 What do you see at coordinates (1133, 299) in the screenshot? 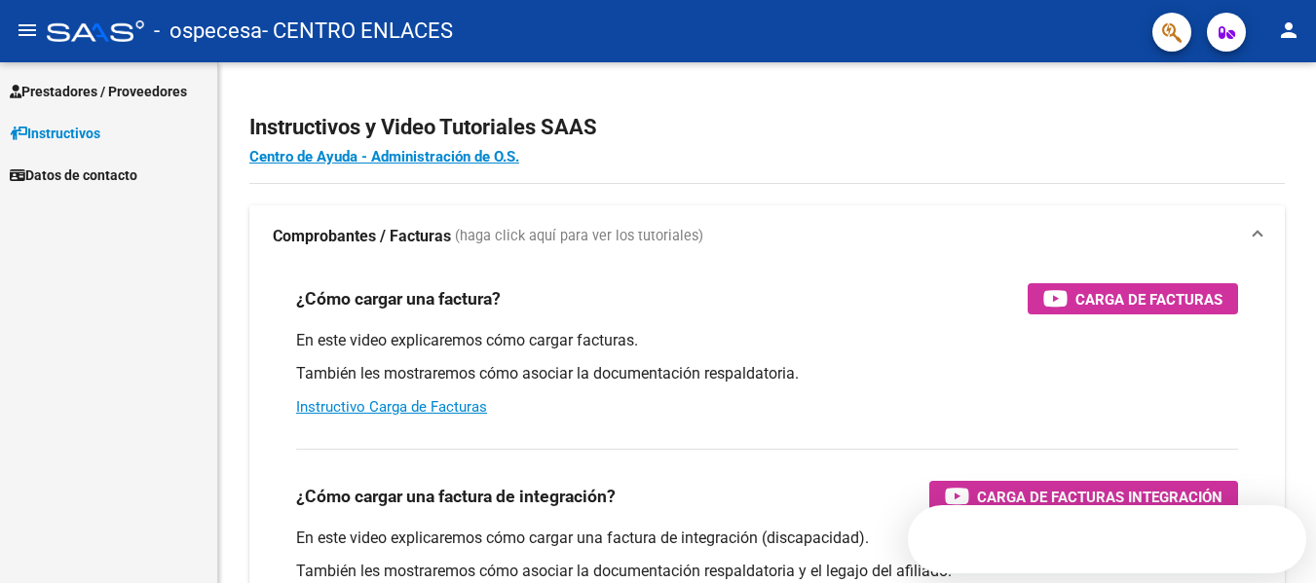
I see `button: Carga de Facturas` at bounding box center [1133, 299].